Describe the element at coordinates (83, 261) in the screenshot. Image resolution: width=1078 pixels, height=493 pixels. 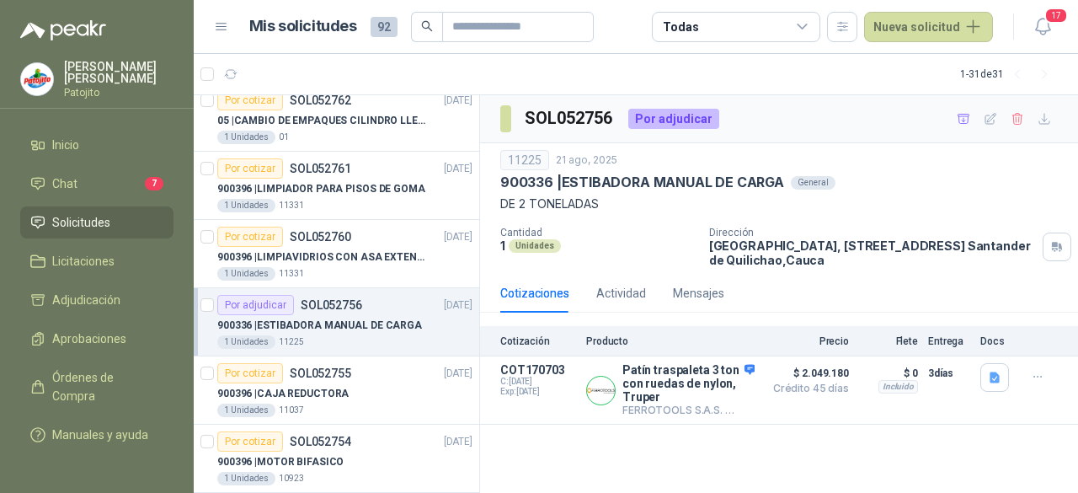
I see `span: Licitaciones` at that location.